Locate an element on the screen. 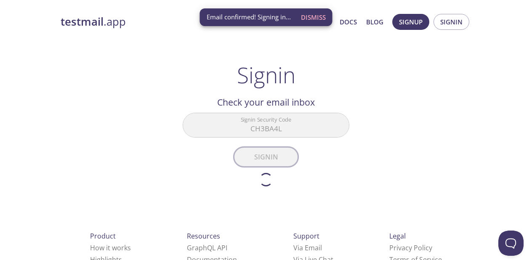 This screenshot has height=260, width=532. h1: Signin is located at coordinates (266, 75).